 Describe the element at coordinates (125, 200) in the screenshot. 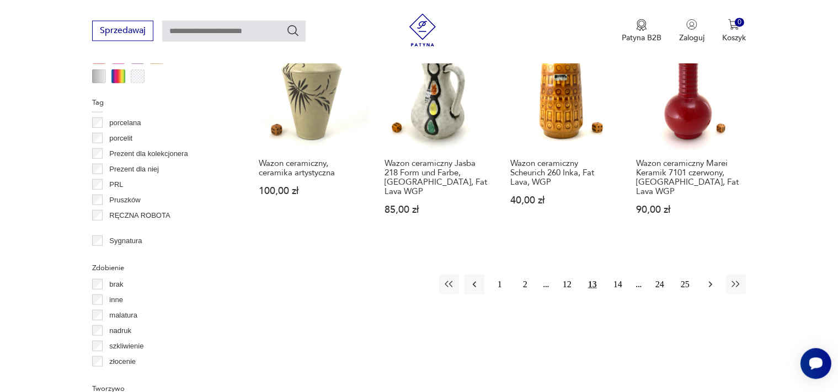

I see `p: Pruszków` at that location.